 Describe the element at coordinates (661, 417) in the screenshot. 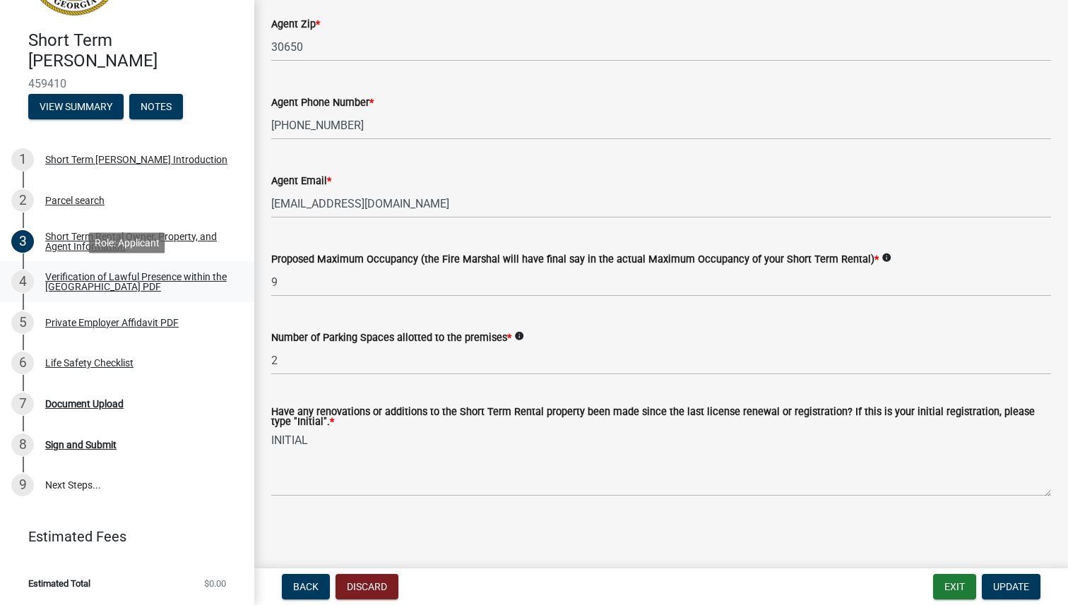

I see `label: Have any renovations or additions to the Short Term Rental property been made since the last lice...` at that location.